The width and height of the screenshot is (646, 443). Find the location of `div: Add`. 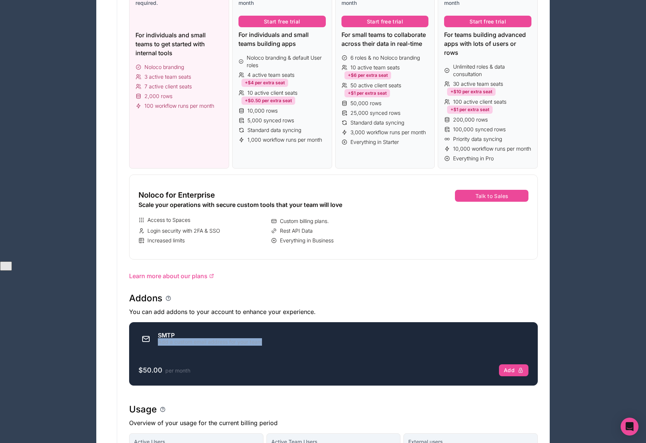

div: Add is located at coordinates (514, 371).